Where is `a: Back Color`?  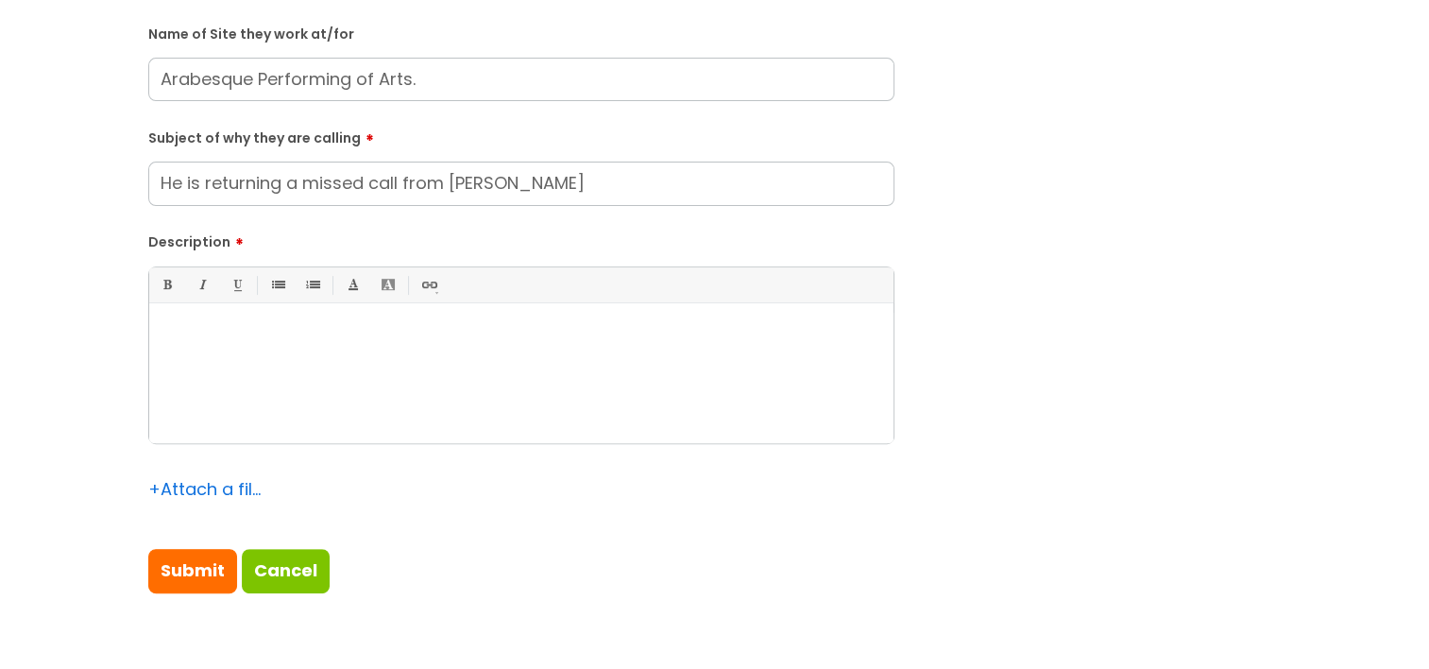
a: Back Color is located at coordinates (387, 284).